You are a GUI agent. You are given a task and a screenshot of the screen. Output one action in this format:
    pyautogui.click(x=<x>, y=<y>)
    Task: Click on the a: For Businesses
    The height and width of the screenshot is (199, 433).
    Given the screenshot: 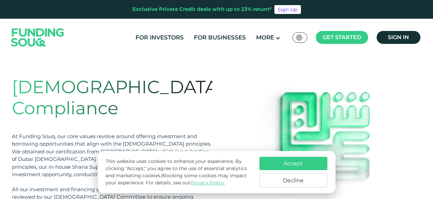 What is the action you would take?
    pyautogui.click(x=220, y=37)
    